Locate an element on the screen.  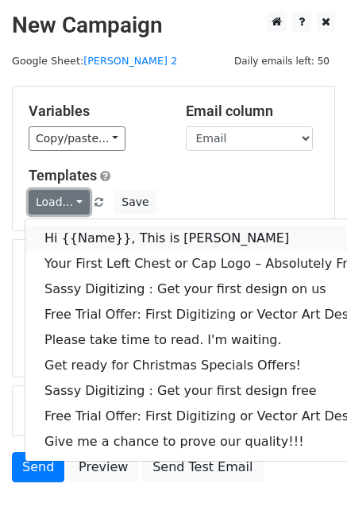
h5: Email column is located at coordinates (253, 111).